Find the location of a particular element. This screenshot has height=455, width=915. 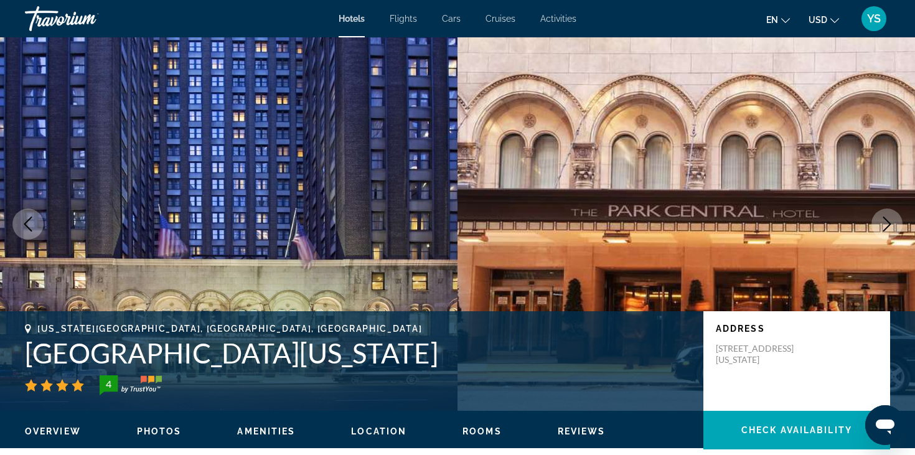

div: 4 is located at coordinates (108, 384).